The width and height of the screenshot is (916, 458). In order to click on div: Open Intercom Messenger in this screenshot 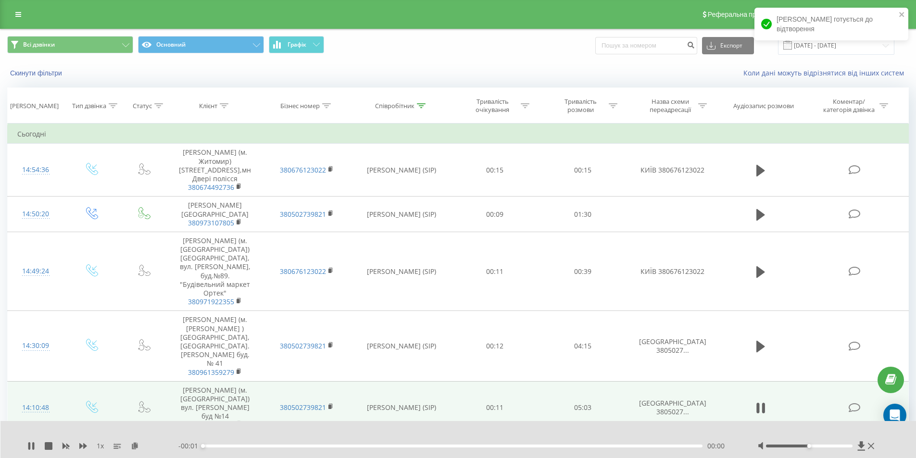, I will do `click(895, 416)`.